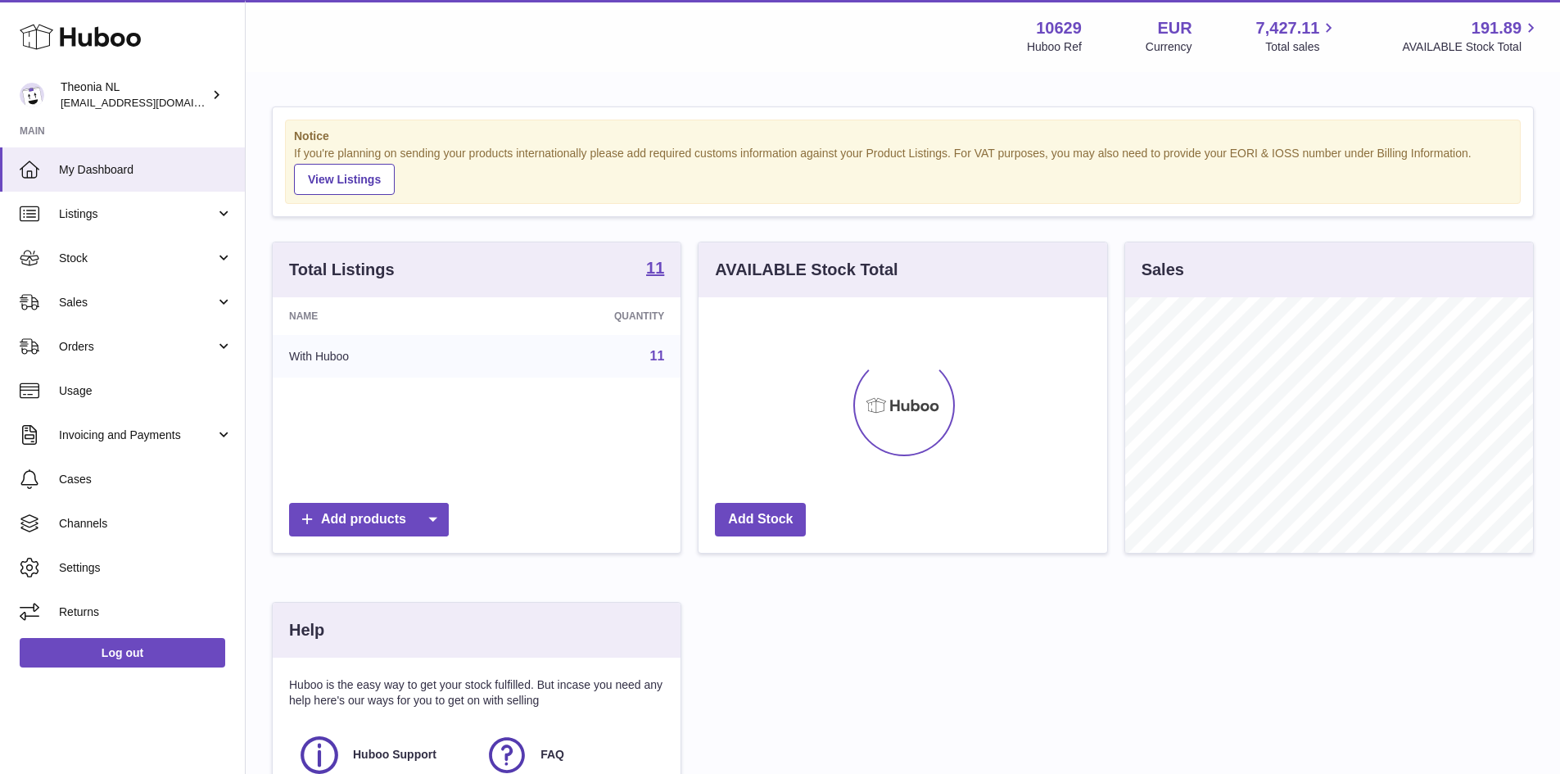 Image resolution: width=1560 pixels, height=774 pixels. Describe the element at coordinates (146, 612) in the screenshot. I see `span: Returns` at that location.